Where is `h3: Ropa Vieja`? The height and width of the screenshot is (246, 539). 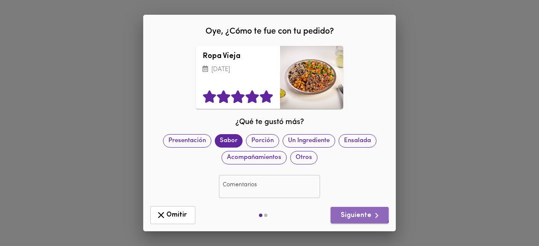
h3: Ropa Vieja is located at coordinates (238, 57).